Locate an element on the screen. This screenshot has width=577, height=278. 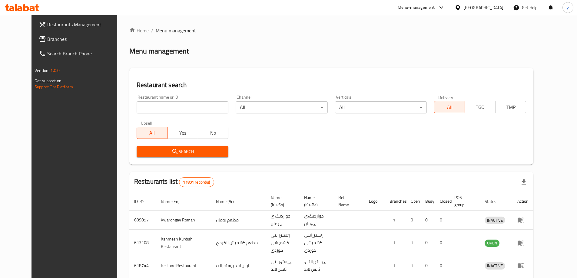
th: Open is located at coordinates (413, 201).